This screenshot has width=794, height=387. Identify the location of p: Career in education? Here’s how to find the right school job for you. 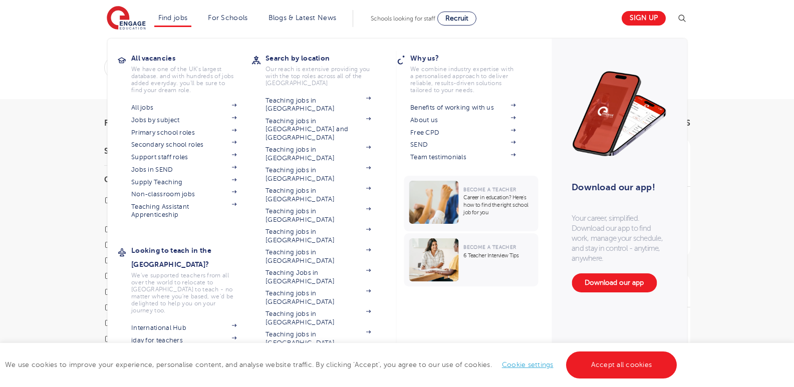
(498, 205).